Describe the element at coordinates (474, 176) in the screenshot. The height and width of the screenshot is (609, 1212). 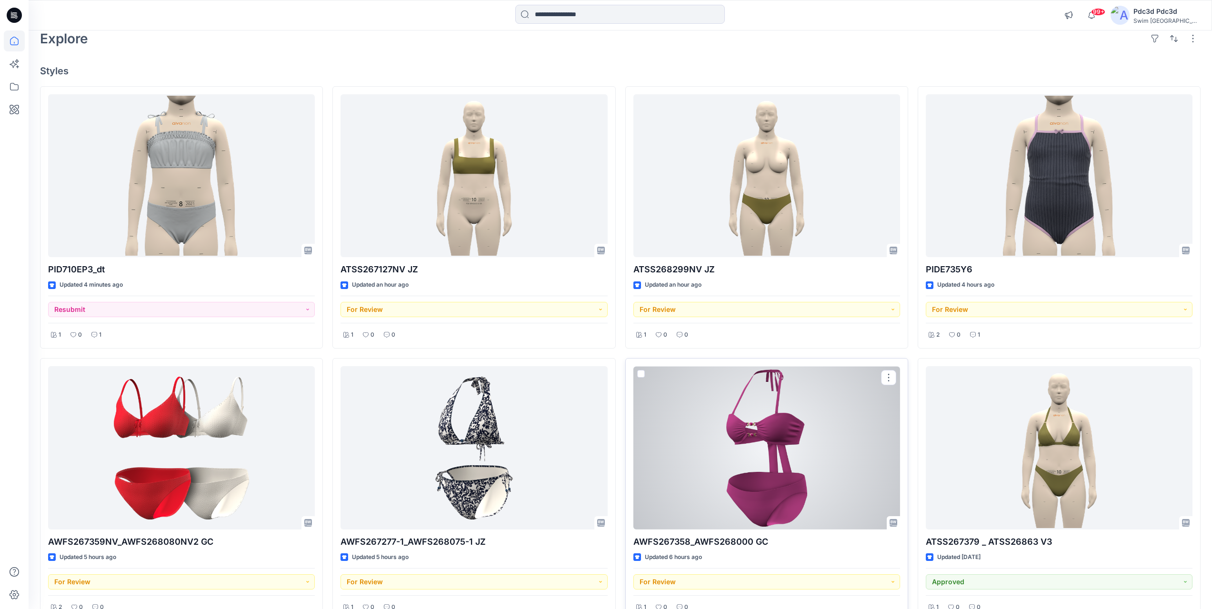
I see `a: ATSS267127NV JZ` at that location.